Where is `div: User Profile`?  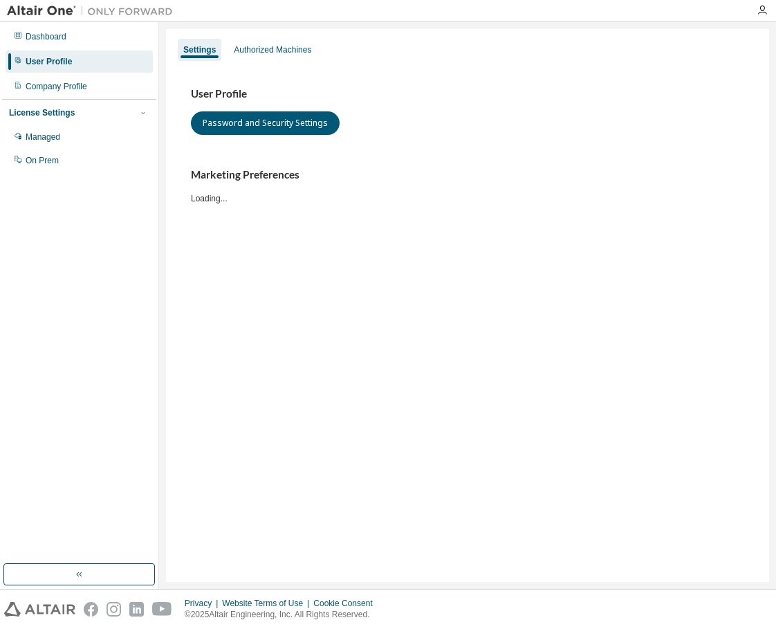
div: User Profile is located at coordinates (48, 62).